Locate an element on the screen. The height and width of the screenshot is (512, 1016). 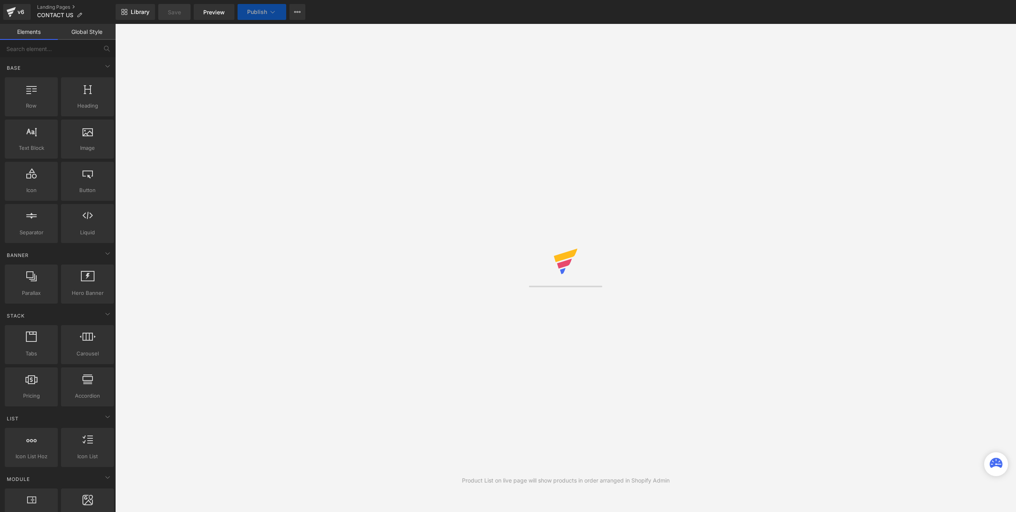
div: v6 is located at coordinates (21, 12).